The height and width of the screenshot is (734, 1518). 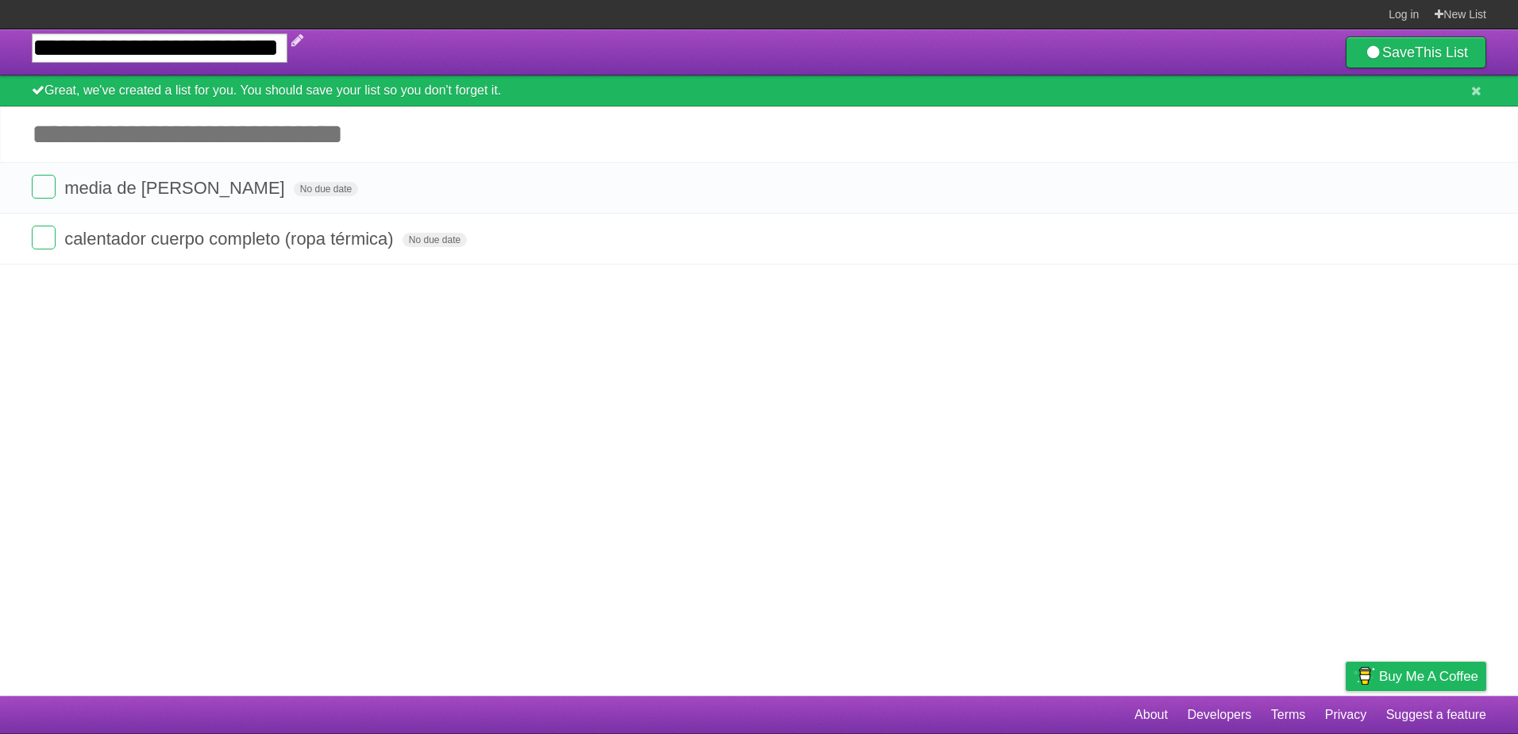 What do you see at coordinates (1289, 715) in the screenshot?
I see `a: Terms` at bounding box center [1289, 715].